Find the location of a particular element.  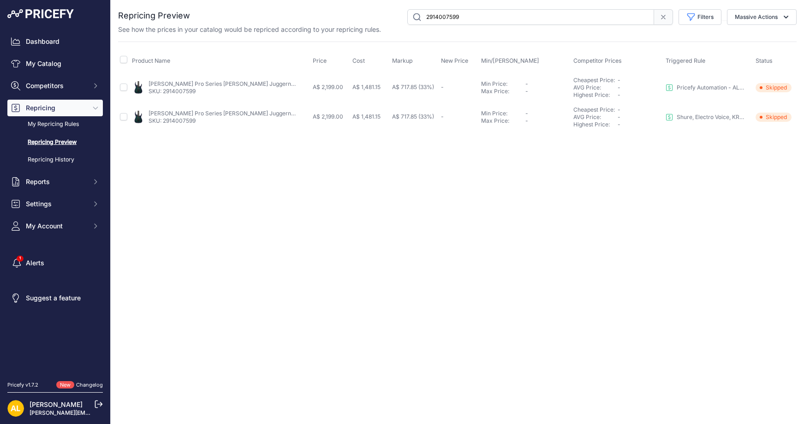

span: Reports is located at coordinates (56, 182).